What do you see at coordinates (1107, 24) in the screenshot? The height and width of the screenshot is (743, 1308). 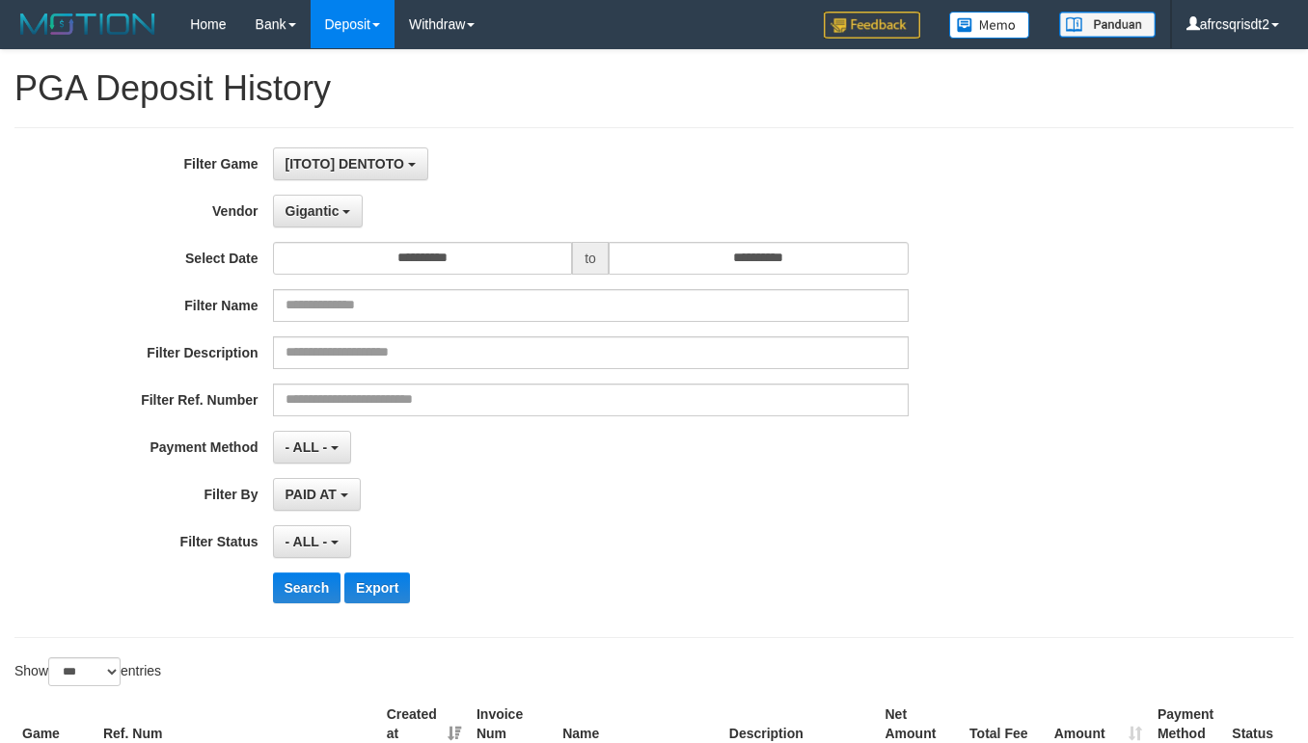 I see `img: panduan.png` at bounding box center [1107, 24].